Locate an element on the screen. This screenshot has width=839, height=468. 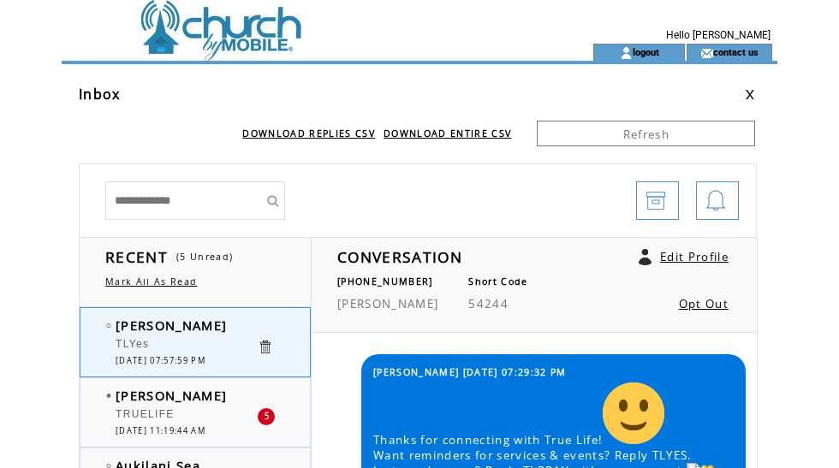
a: Click to delete these messgaes is located at coordinates (265, 347).